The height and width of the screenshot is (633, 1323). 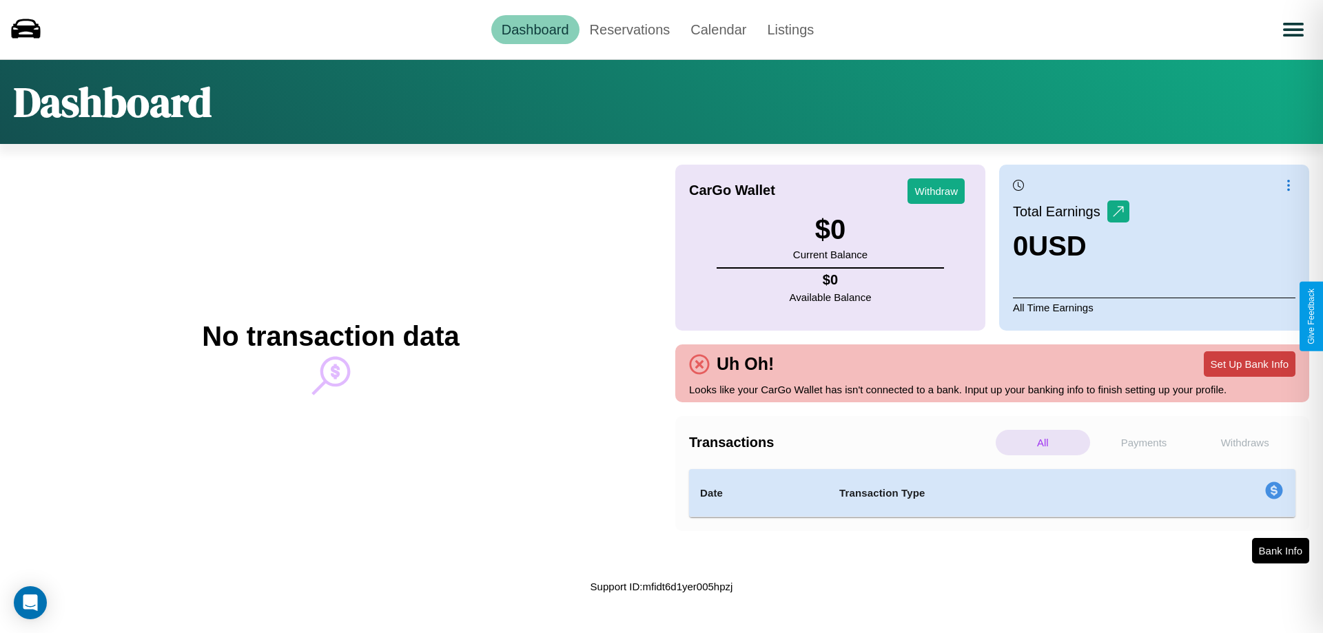 What do you see at coordinates (662, 587) in the screenshot?
I see `p: Support ID: mfidt6d1yer005hpzj` at bounding box center [662, 587].